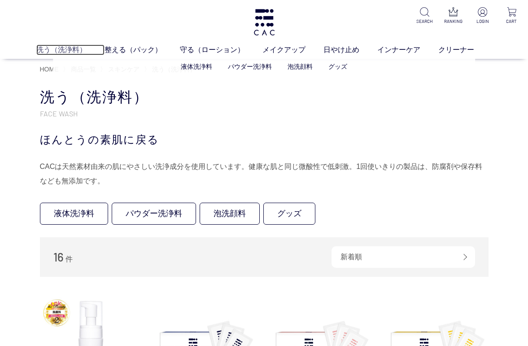 The height and width of the screenshot is (346, 528). Describe the element at coordinates (264, 113) in the screenshot. I see `p: FACE WASH` at that location.